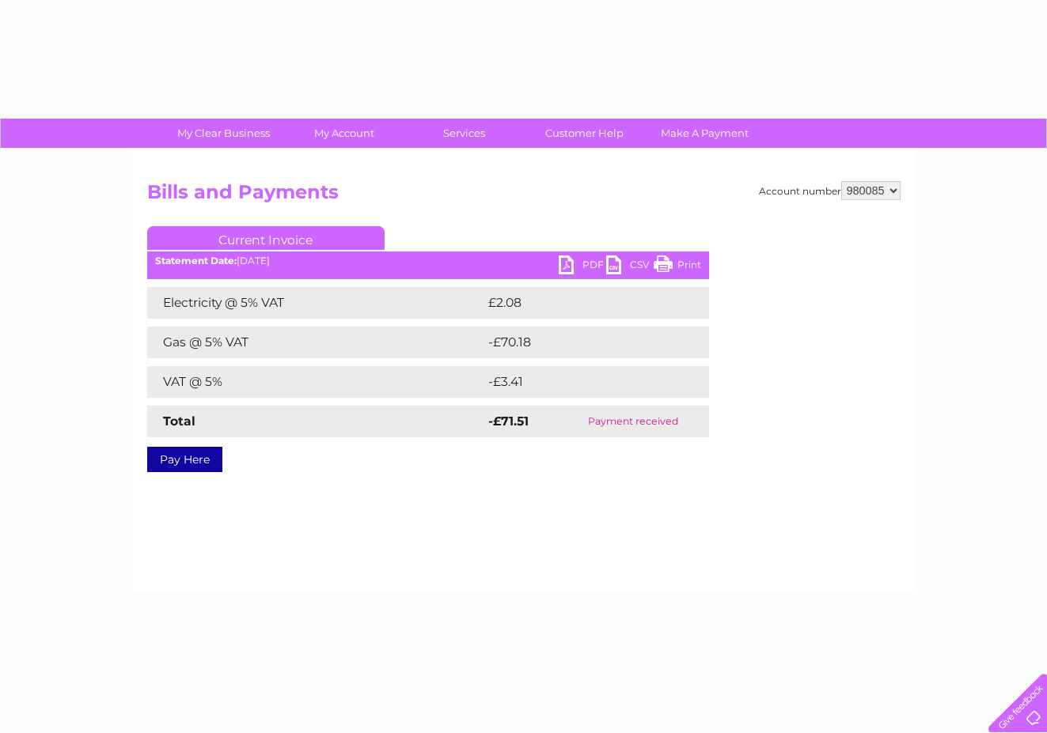  What do you see at coordinates (343, 133) in the screenshot?
I see `a: My Account` at bounding box center [343, 133].